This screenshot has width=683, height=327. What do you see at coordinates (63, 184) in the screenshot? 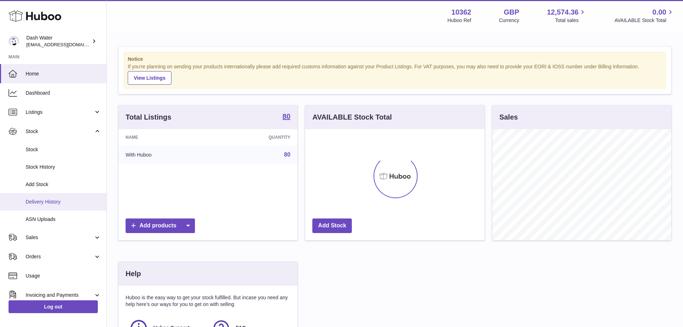
I see `span: Add Stock` at bounding box center [63, 184].